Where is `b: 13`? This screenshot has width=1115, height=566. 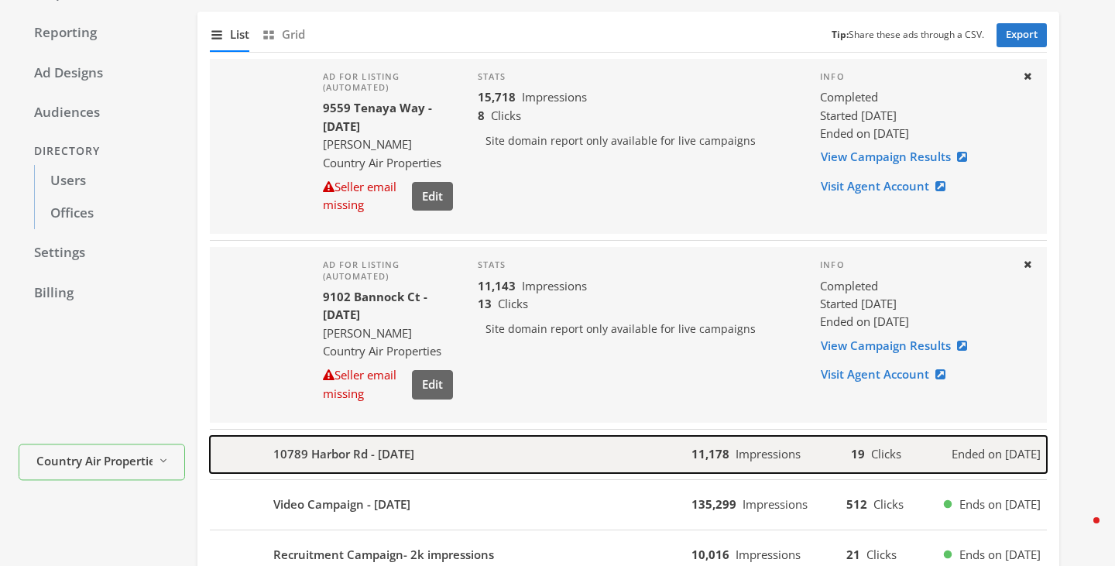
b: 13 is located at coordinates (485, 303).